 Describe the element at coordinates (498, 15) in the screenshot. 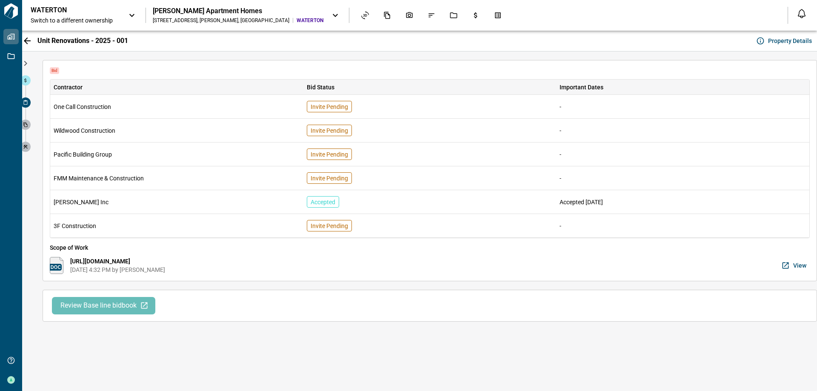

I see `div: Takeoff Center` at that location.